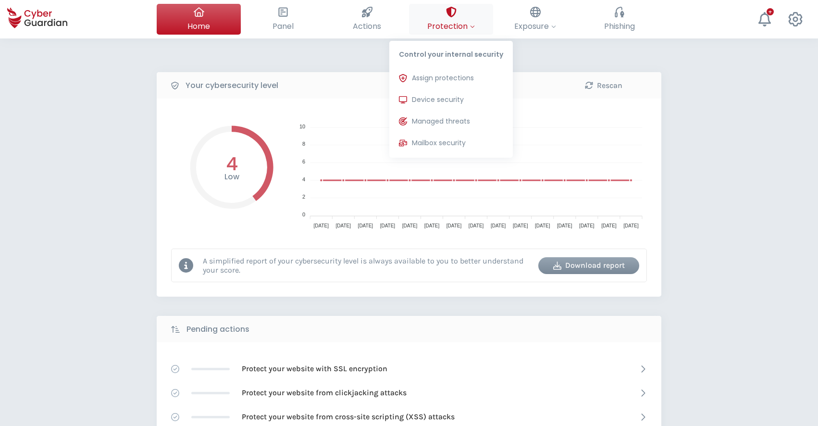  Describe the element at coordinates (451, 19) in the screenshot. I see `button: ProtectionControl your internal securityAssign protectionsDevice securityManaged threatsMailbox s...` at that location.